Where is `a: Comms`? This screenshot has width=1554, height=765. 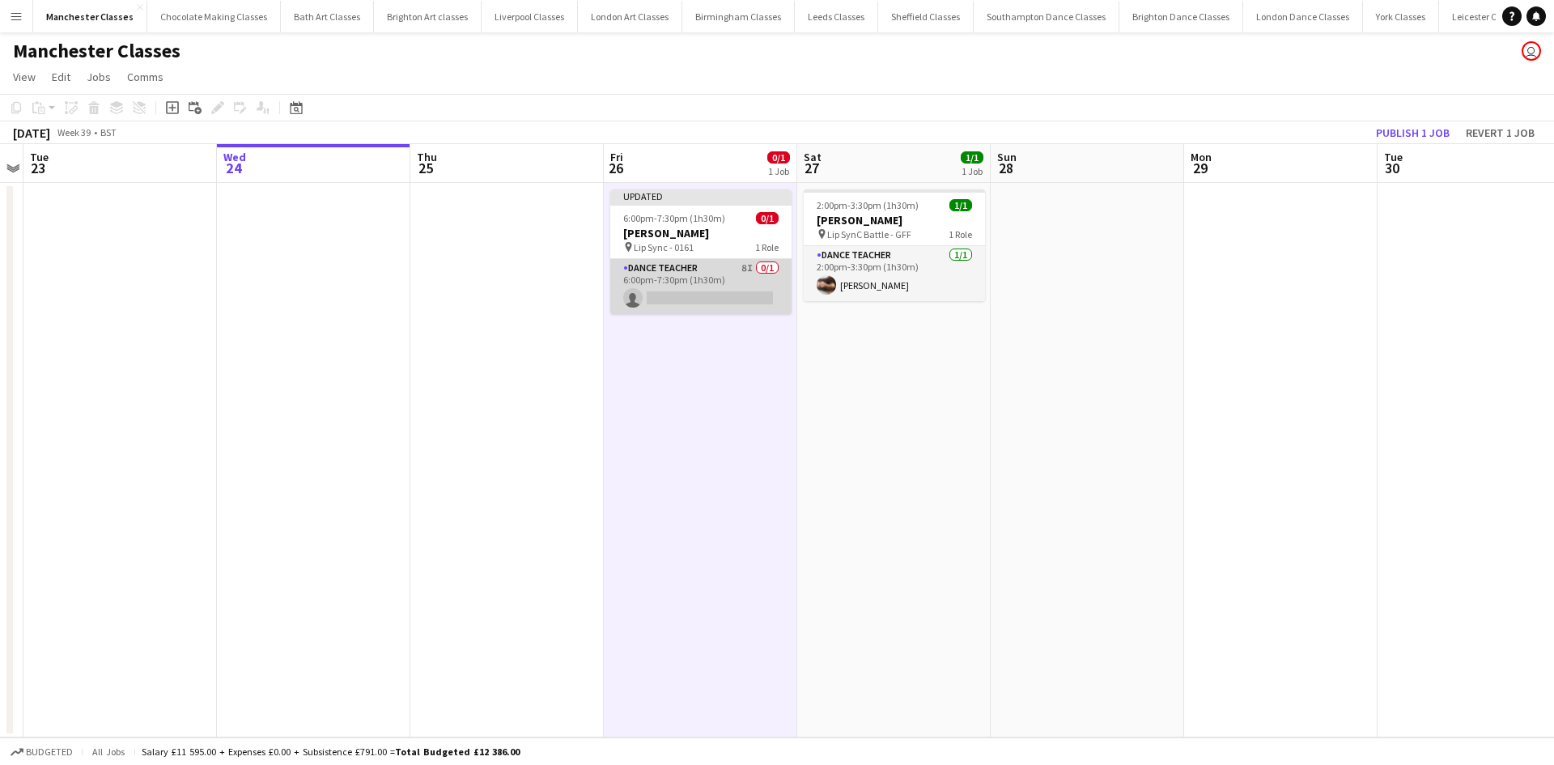 a: Comms is located at coordinates (145, 77).